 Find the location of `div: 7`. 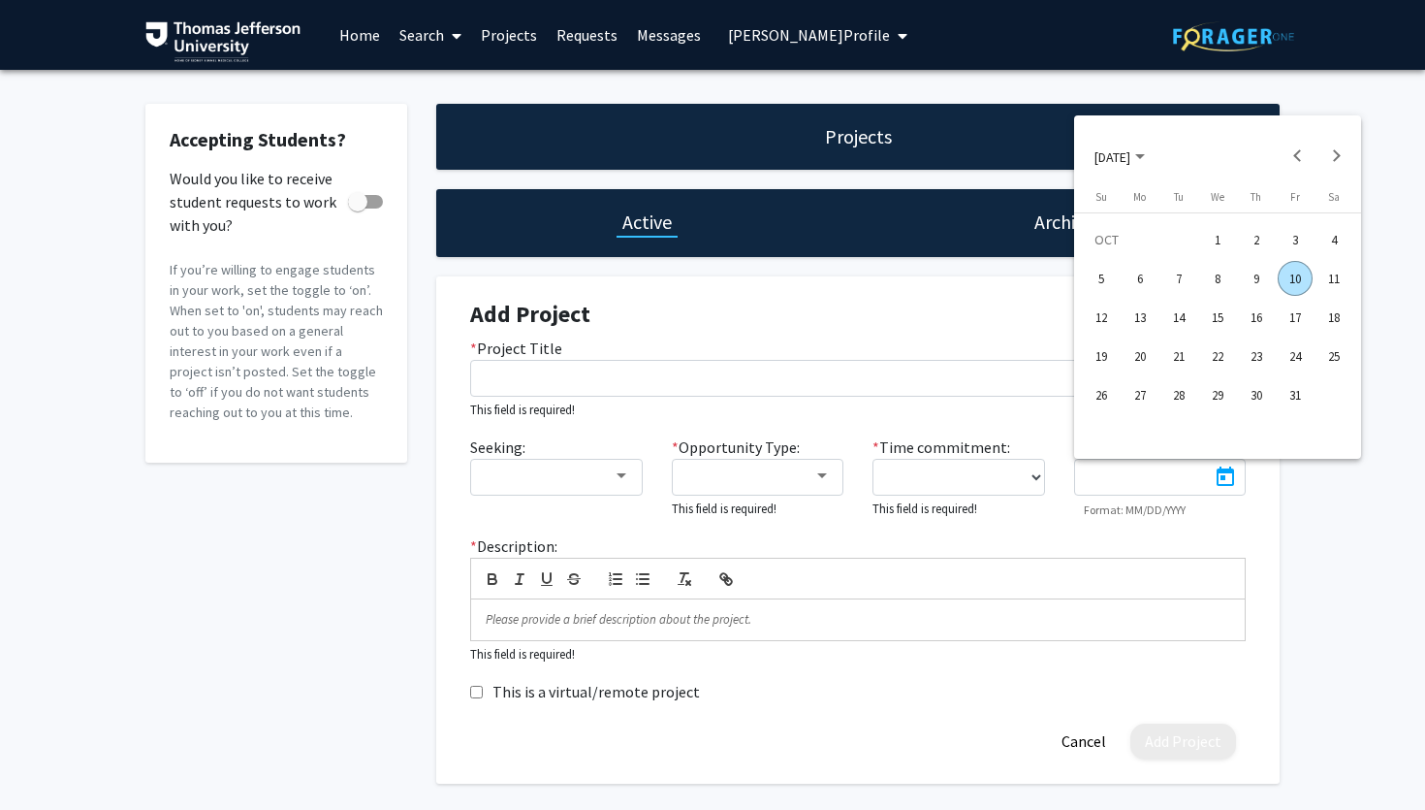

div: 7 is located at coordinates (1179, 278).